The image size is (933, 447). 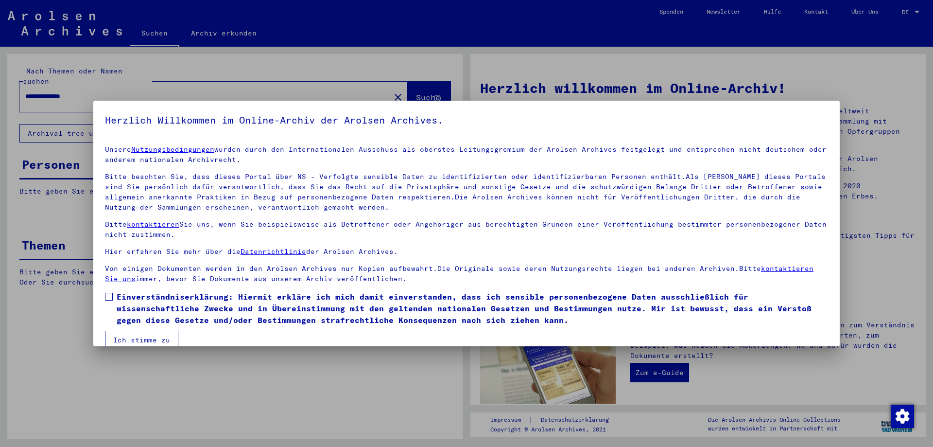 I want to click on p: Von einigen Dokumenten werden in den Arolsen Archives nur Kopien aufbewahrt.Die Originale sowie d..., so click(x=467, y=274).